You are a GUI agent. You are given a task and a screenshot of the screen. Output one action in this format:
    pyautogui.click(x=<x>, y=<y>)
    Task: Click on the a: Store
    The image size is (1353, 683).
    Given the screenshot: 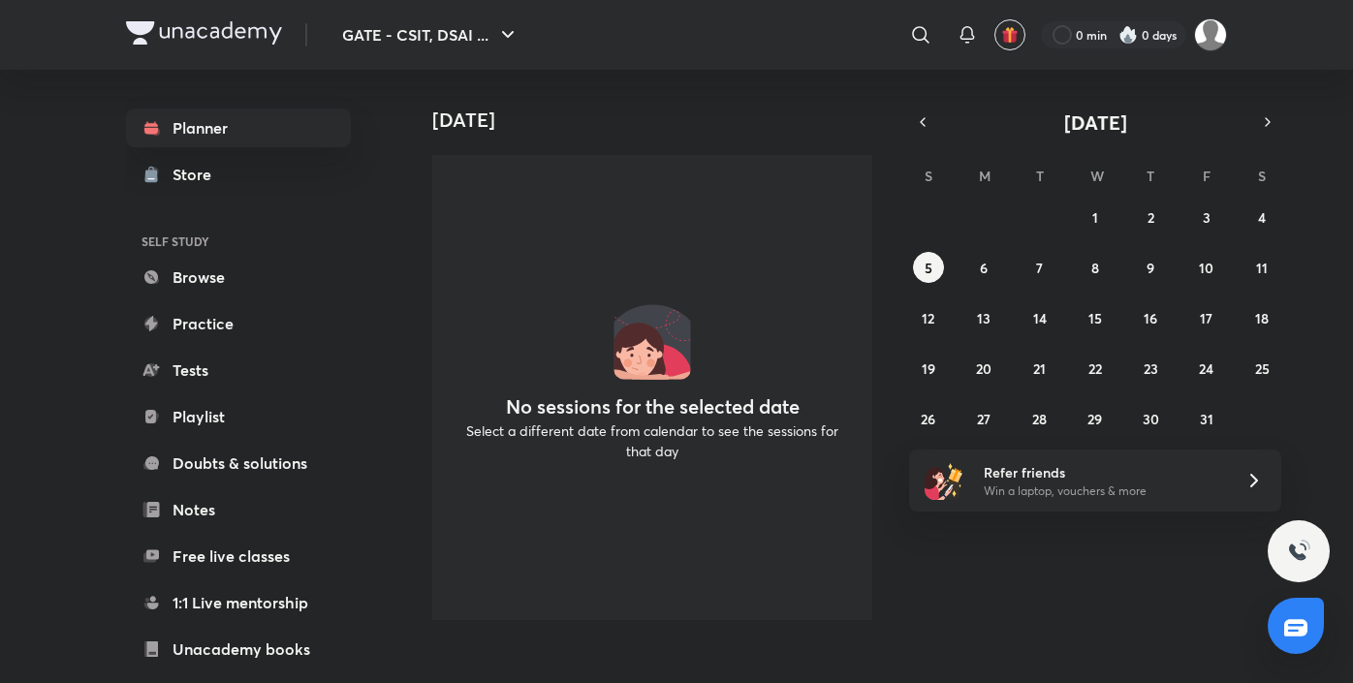 What is the action you would take?
    pyautogui.click(x=238, y=174)
    